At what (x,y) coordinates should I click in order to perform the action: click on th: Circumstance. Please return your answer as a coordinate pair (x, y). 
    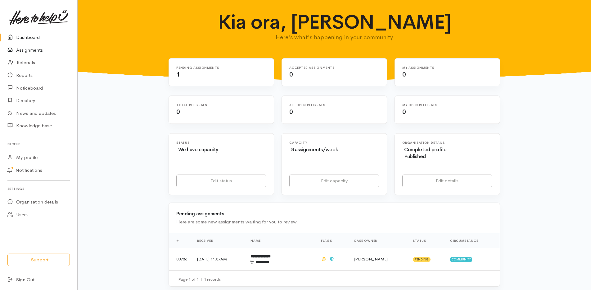
    Looking at the image, I should click on (473, 240).